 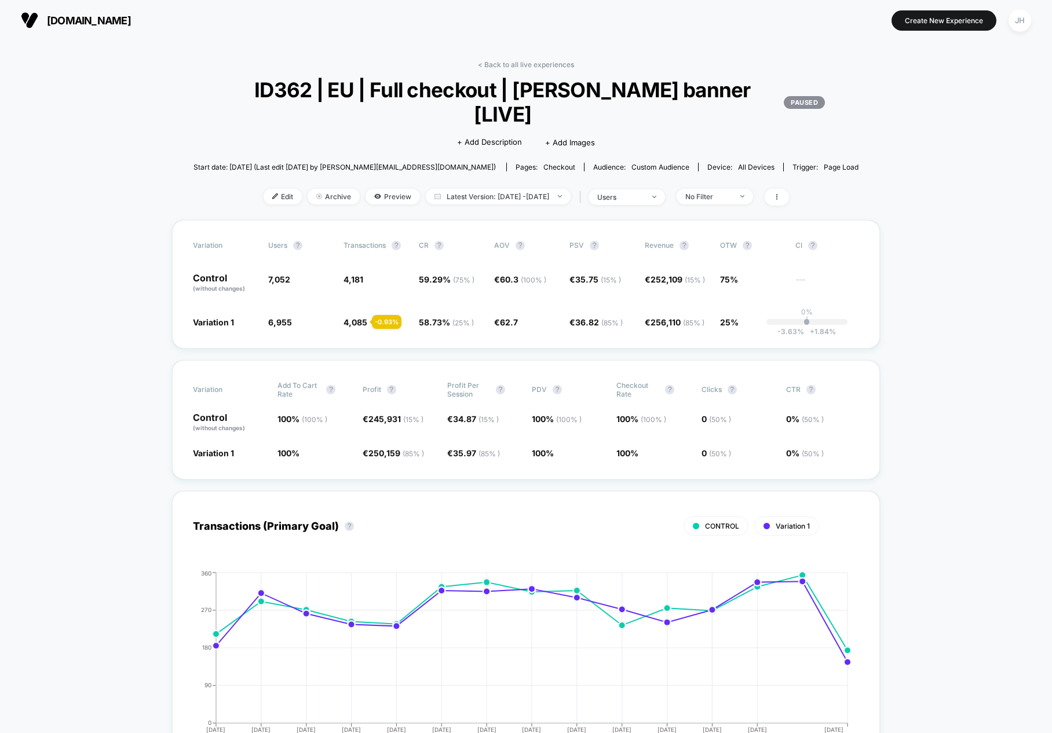 What do you see at coordinates (722, 526) in the screenshot?
I see `span: CONTROL` at bounding box center [722, 526].